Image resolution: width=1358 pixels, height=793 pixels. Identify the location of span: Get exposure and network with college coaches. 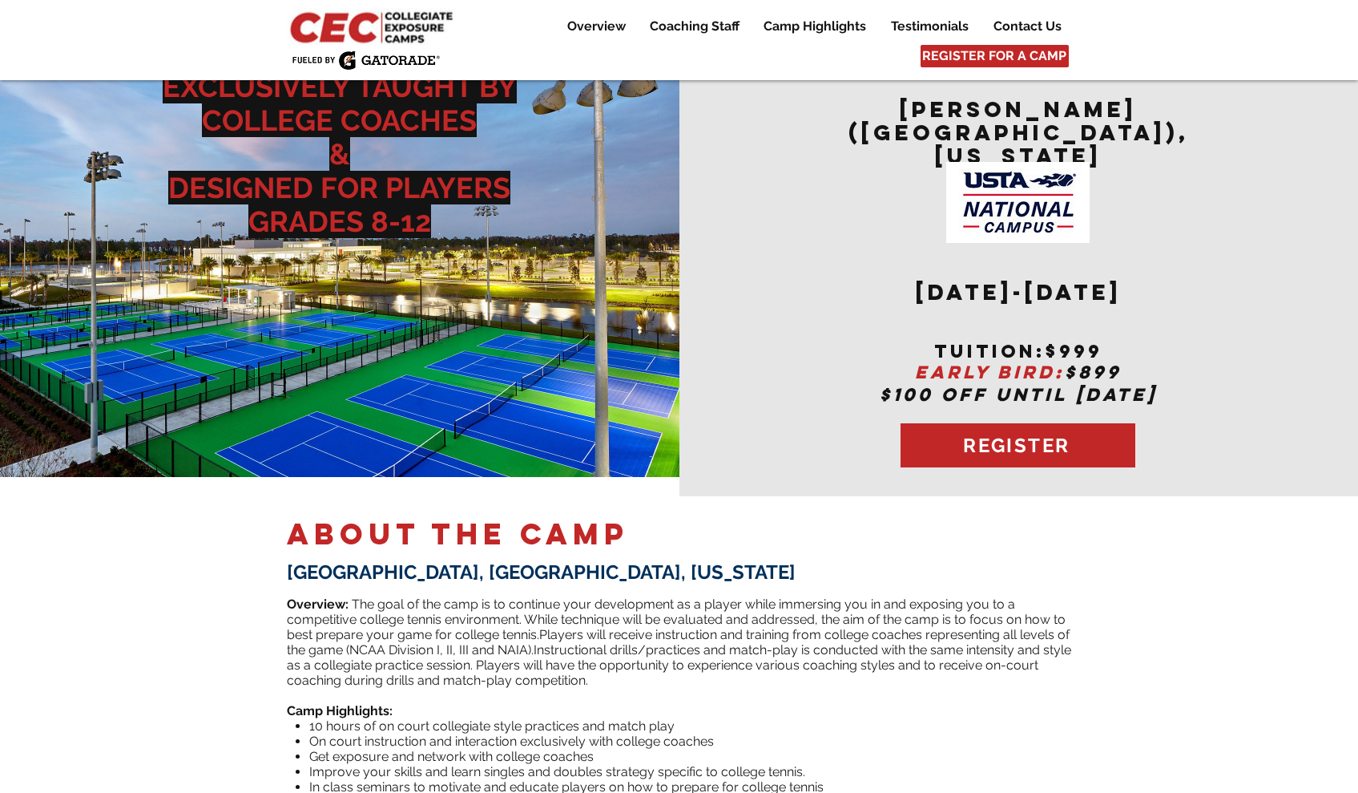
(451, 756).